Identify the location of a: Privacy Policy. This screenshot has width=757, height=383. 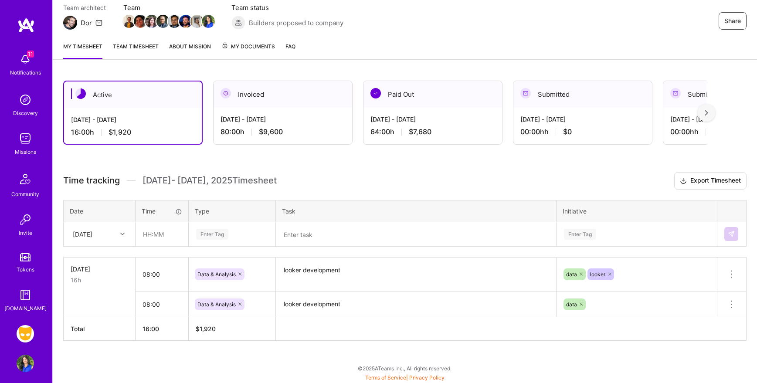
(427, 378).